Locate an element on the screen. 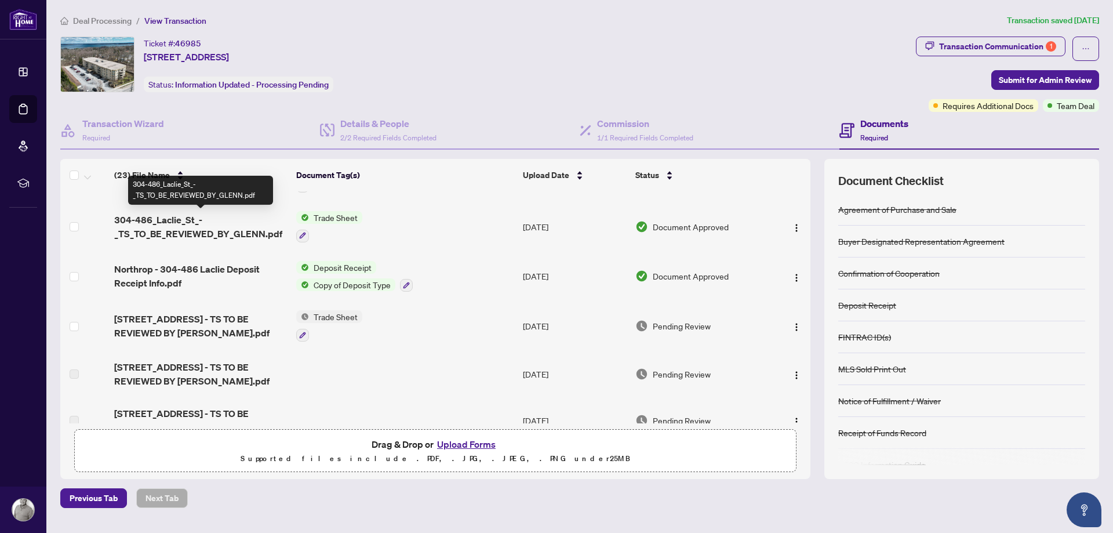 This screenshot has height=533, width=1113. span: Deposit Receipt is located at coordinates (343, 267).